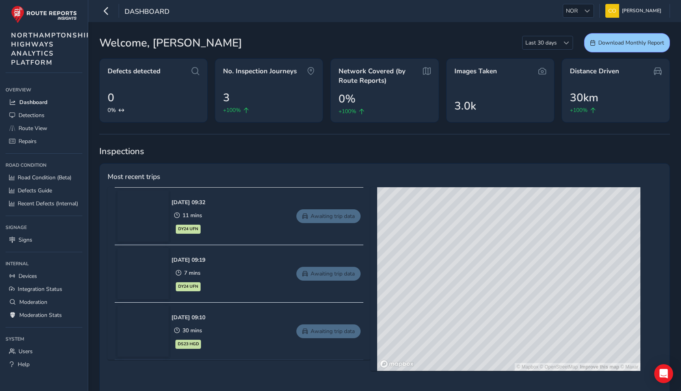 This screenshot has width=681, height=391. I want to click on span: 3, so click(226, 98).